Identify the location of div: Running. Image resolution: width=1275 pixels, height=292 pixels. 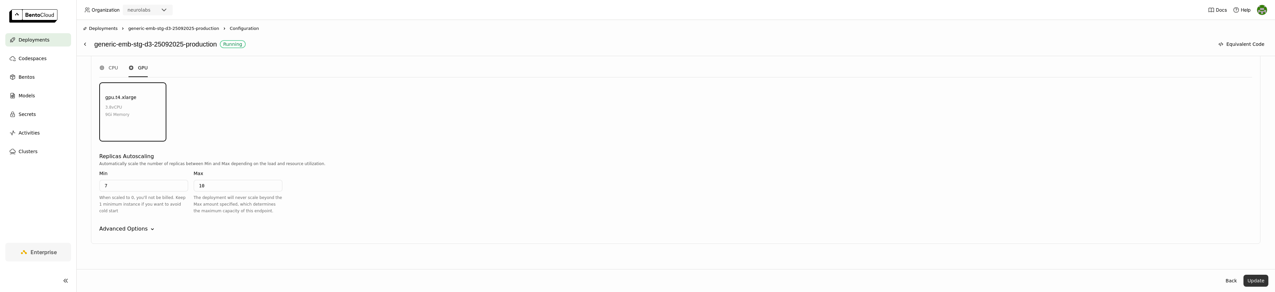
(232, 44).